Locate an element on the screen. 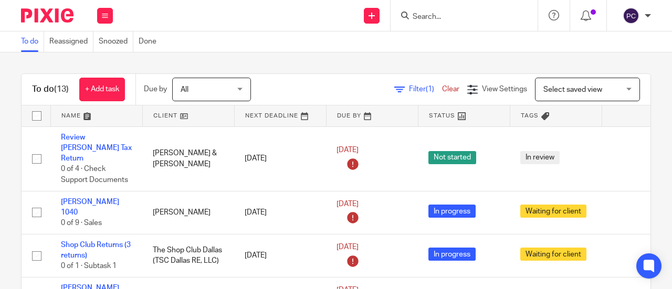  span: Select saved view is located at coordinates (573, 90).